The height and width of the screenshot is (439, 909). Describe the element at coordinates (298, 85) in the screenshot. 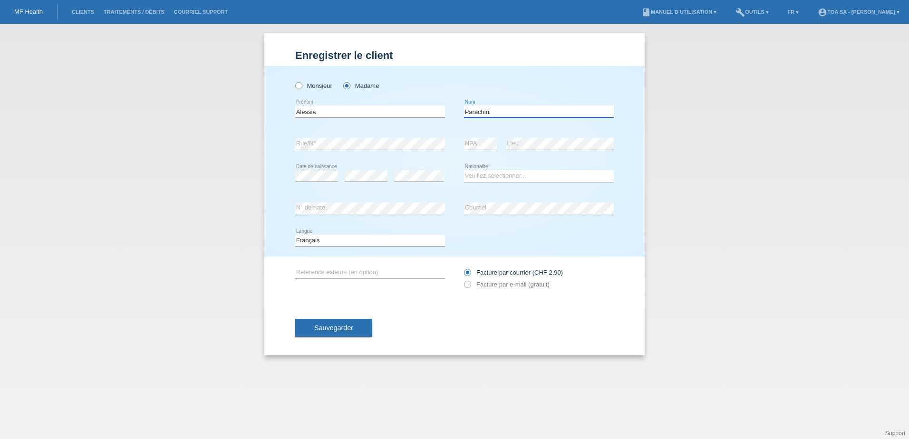

I see `input: Monsieur` at that location.